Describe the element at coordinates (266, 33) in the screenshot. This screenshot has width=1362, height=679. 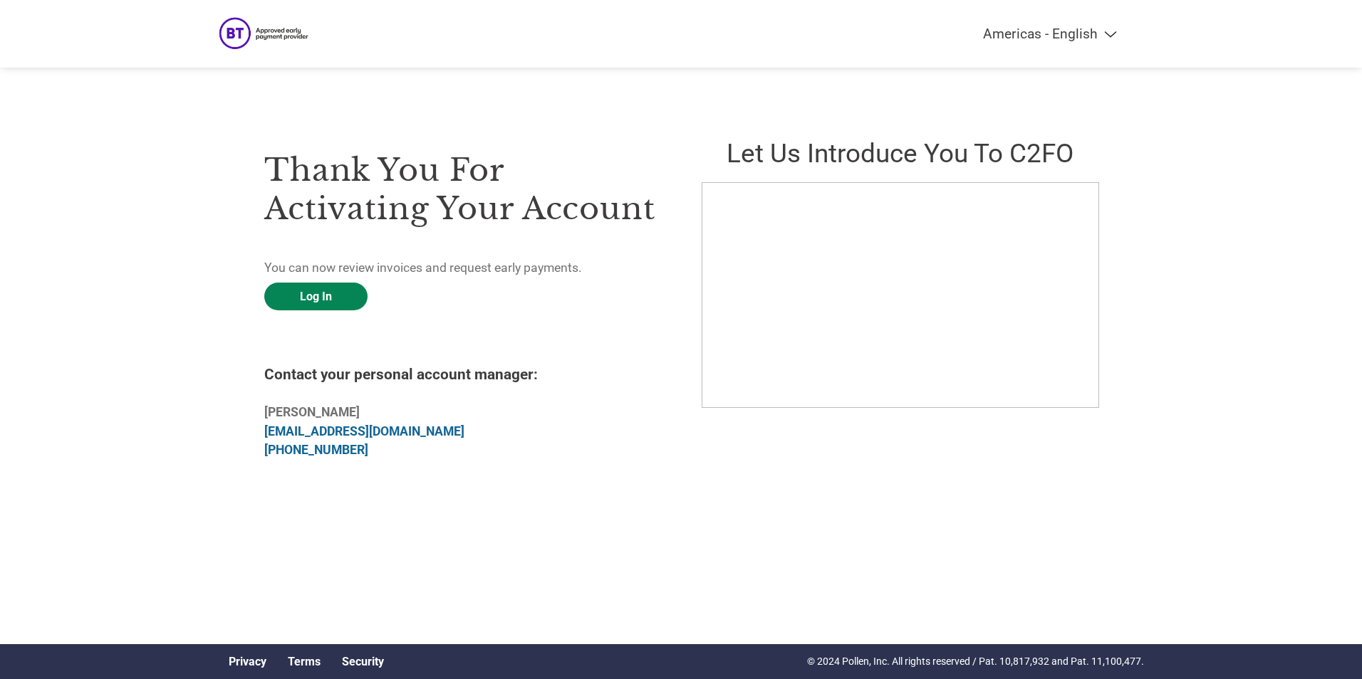
I see `img: BT` at that location.